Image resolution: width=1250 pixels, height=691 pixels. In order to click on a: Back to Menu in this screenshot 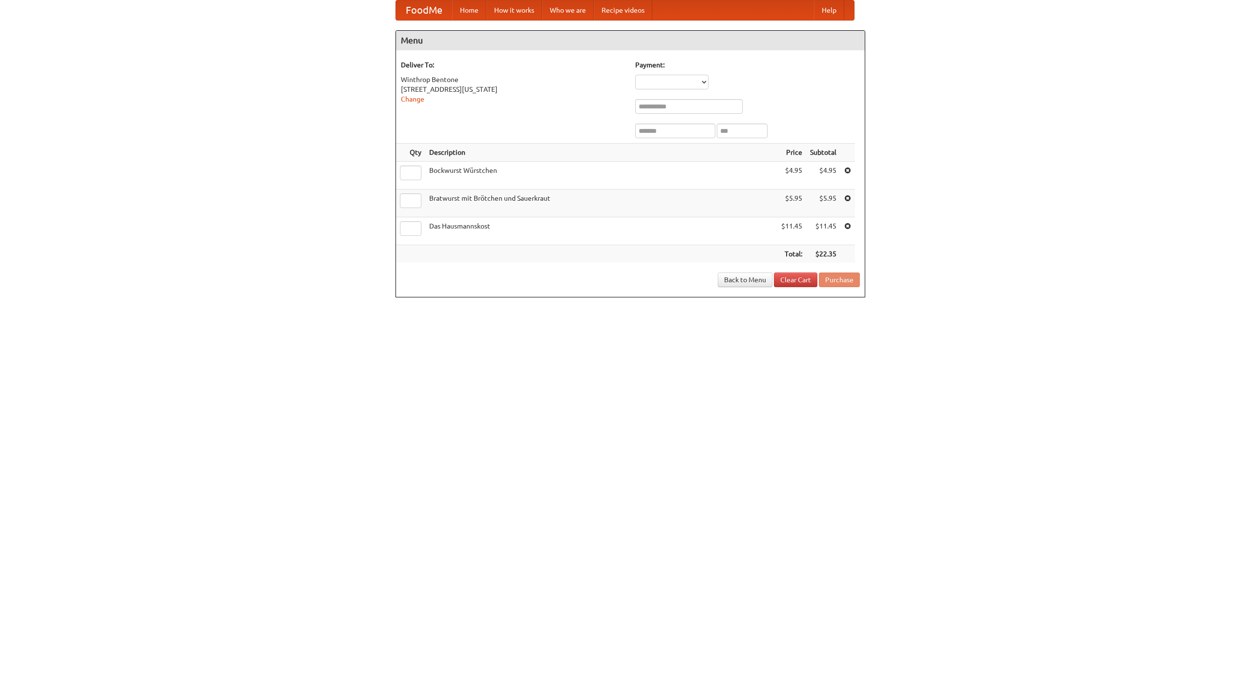, I will do `click(745, 280)`.